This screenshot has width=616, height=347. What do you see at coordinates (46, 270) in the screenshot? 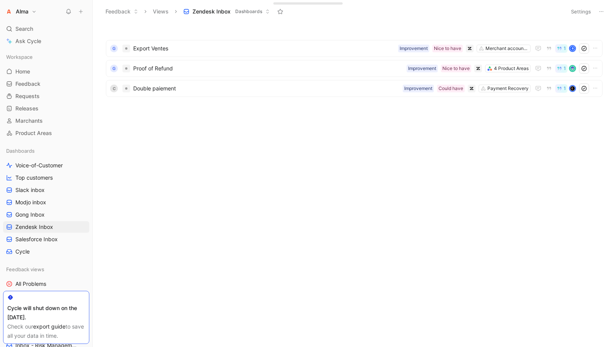
I see `div: Feedback views` at bounding box center [46, 270].